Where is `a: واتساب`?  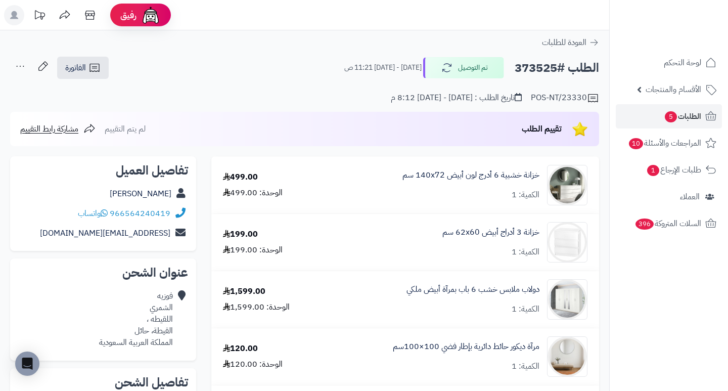 a: واتساب is located at coordinates (92, 213).